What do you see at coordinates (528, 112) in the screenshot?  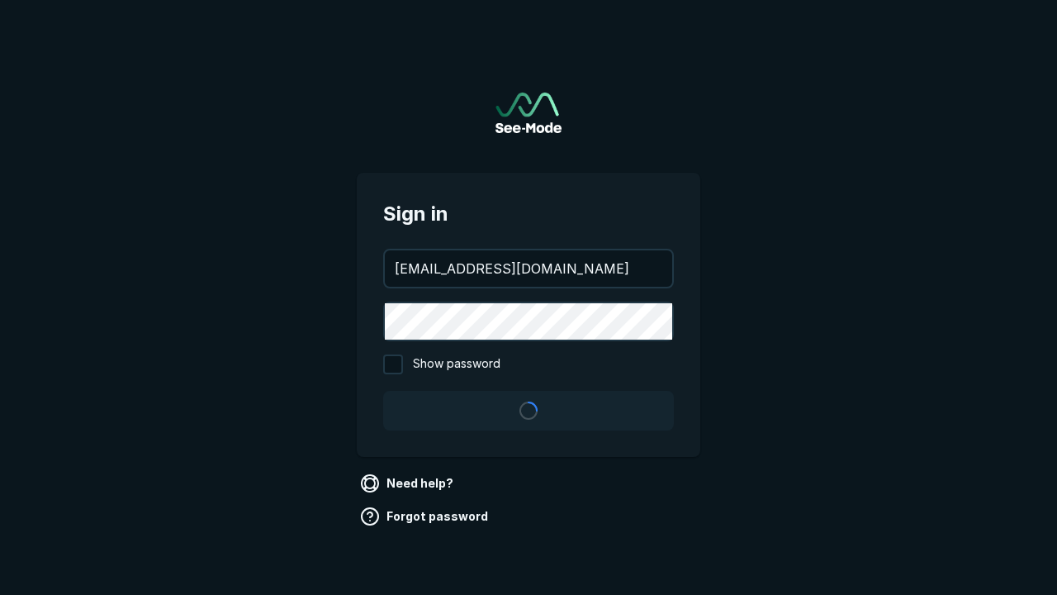 I see `img: See-Mode Logo` at bounding box center [528, 112].